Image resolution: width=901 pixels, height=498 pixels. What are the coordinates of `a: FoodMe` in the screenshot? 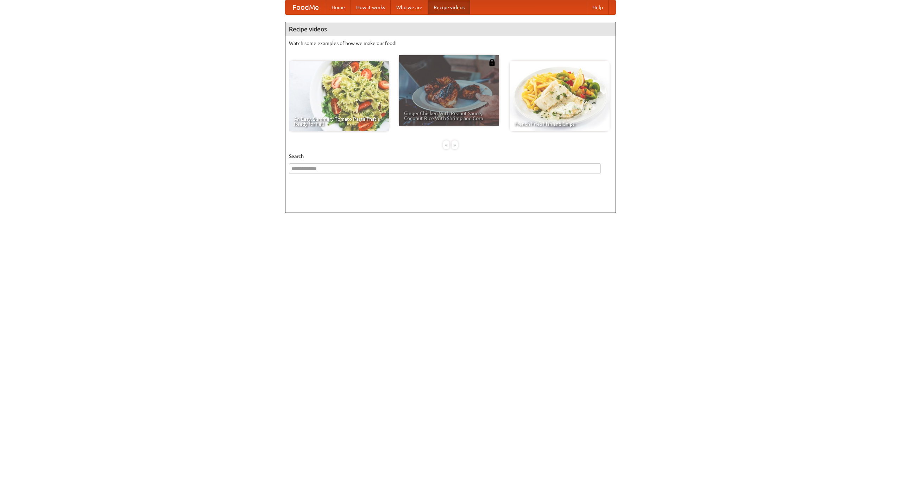 It's located at (306, 7).